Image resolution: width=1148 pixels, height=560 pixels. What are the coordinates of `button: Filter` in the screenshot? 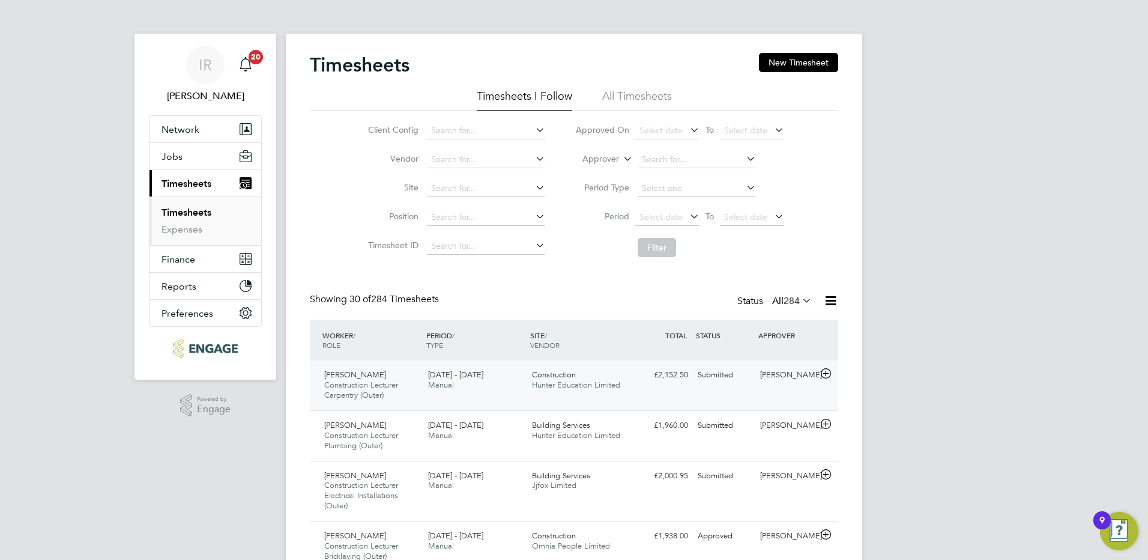 It's located at (657, 247).